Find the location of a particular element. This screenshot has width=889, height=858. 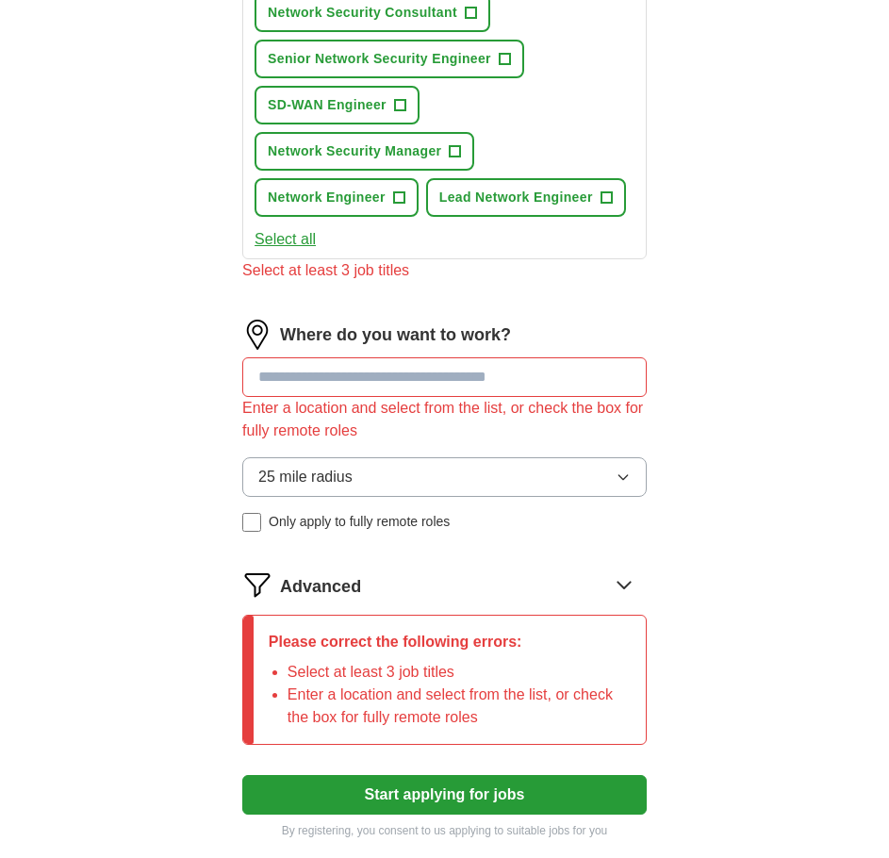

p: Please correct the following errors: is located at coordinates (450, 642).